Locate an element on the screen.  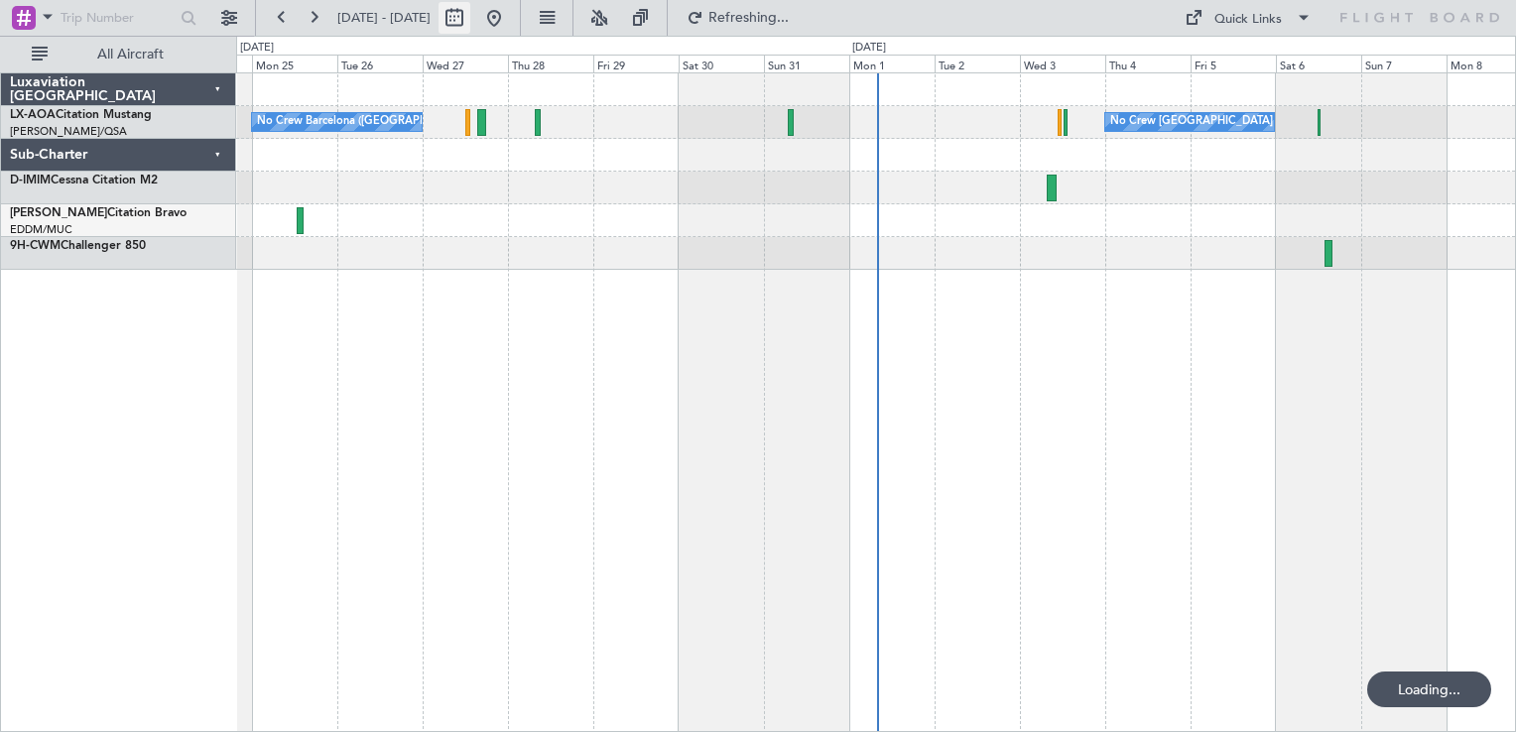
div: Sun 7 is located at coordinates (1403, 63).